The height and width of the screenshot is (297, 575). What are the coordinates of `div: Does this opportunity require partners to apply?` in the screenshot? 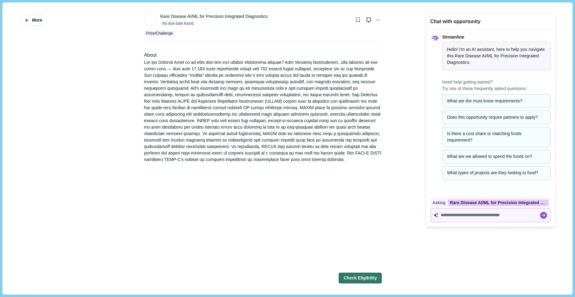 It's located at (496, 117).